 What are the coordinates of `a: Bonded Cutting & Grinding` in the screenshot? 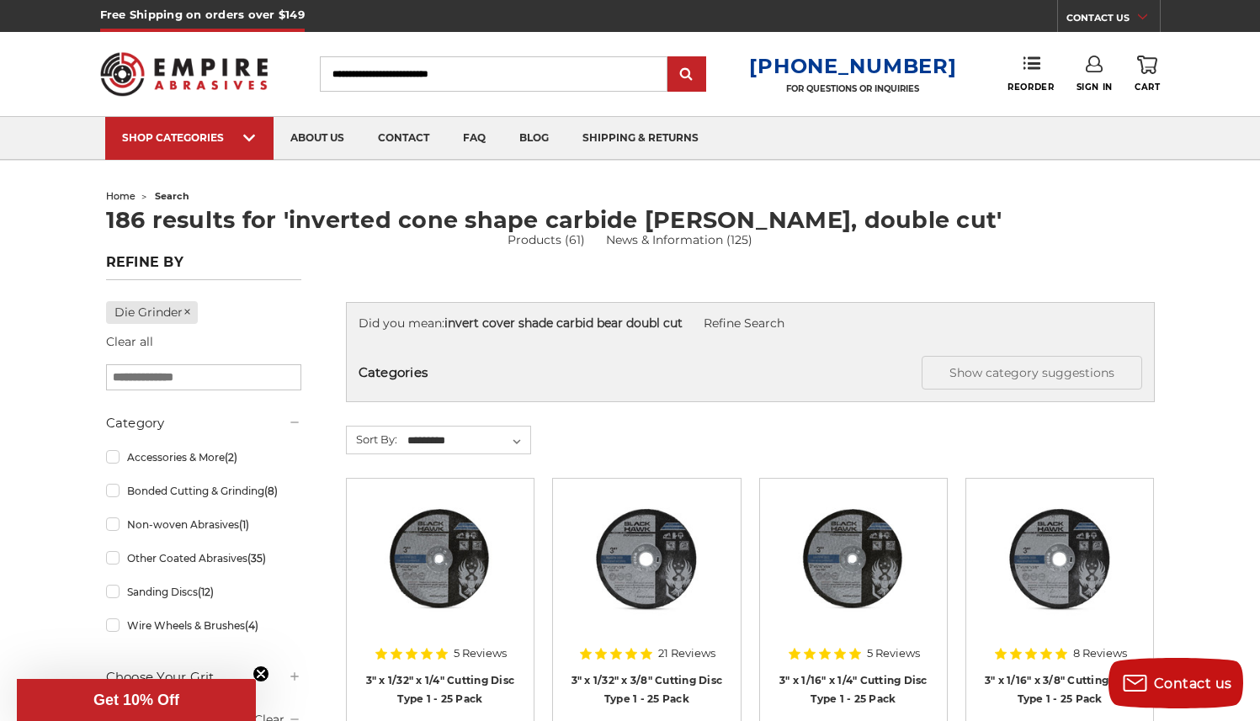 It's located at (204, 491).